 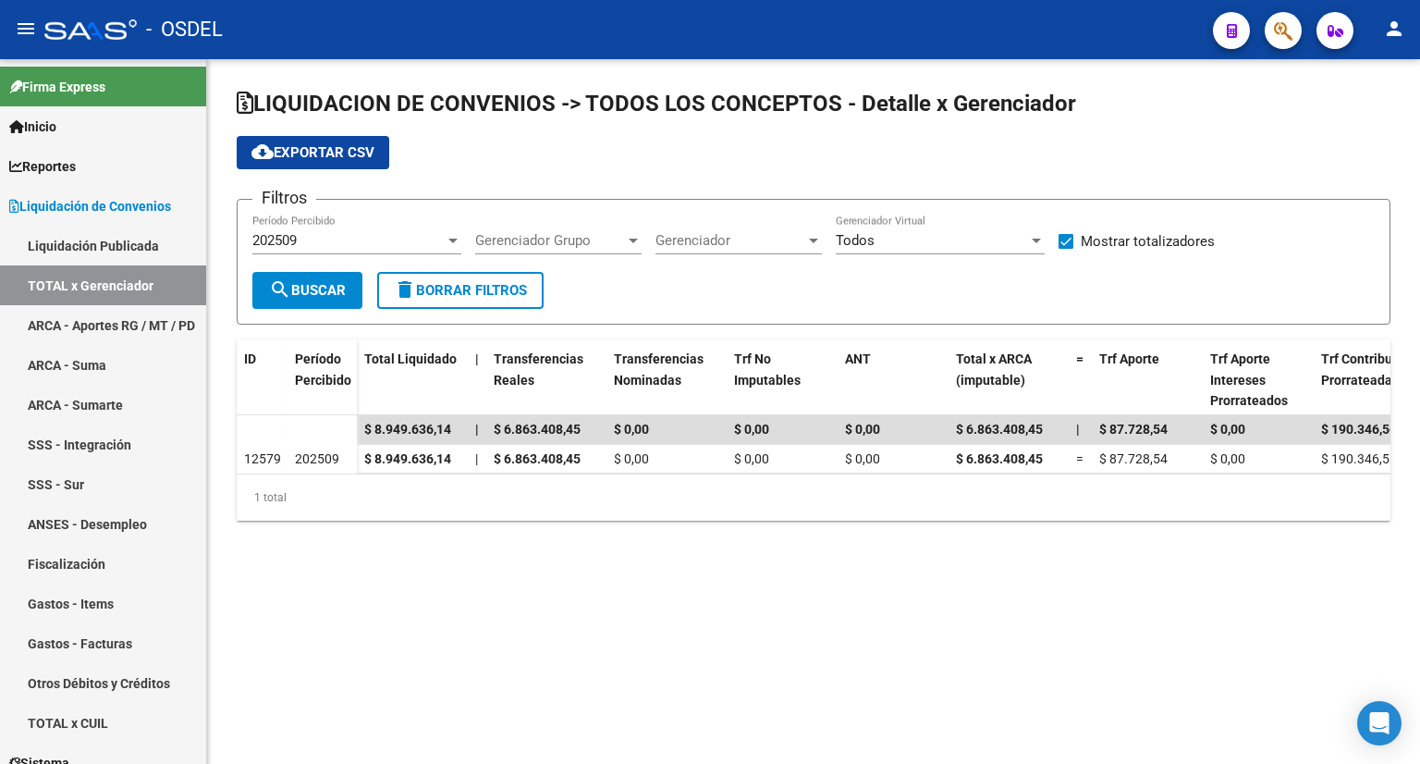 I want to click on datatable-header-cell: Total x ARCA (imputable), so click(x=1009, y=380).